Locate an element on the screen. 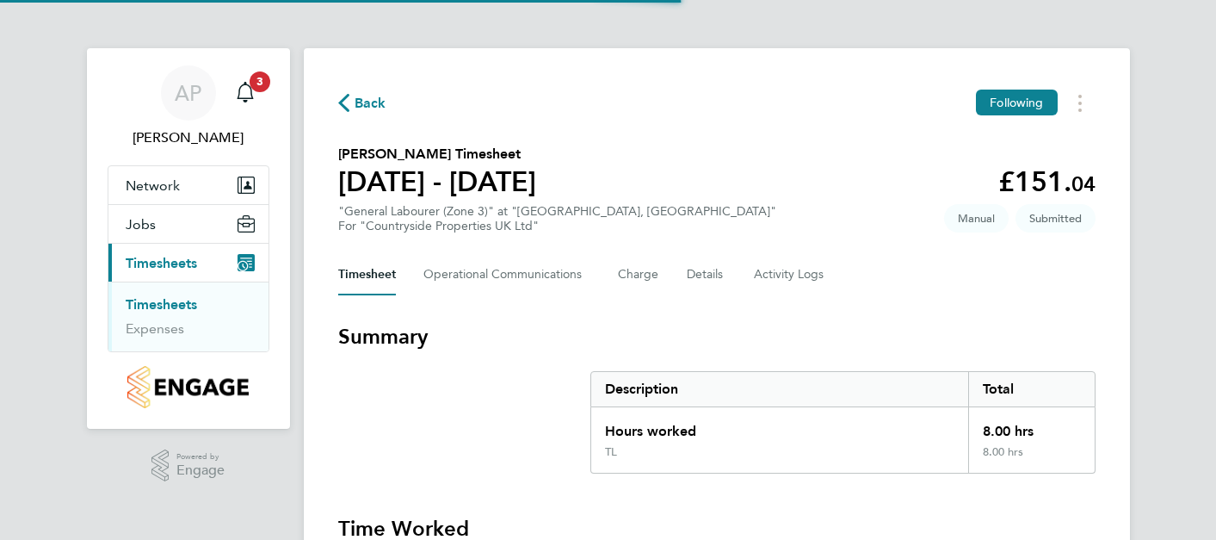 The width and height of the screenshot is (1216, 540). div: Description is located at coordinates (780, 389).